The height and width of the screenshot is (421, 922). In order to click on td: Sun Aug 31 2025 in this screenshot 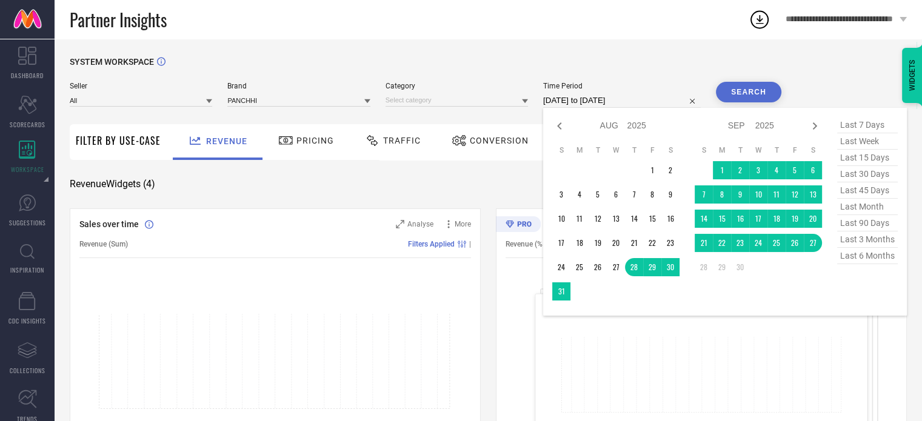, I will do `click(561, 291)`.